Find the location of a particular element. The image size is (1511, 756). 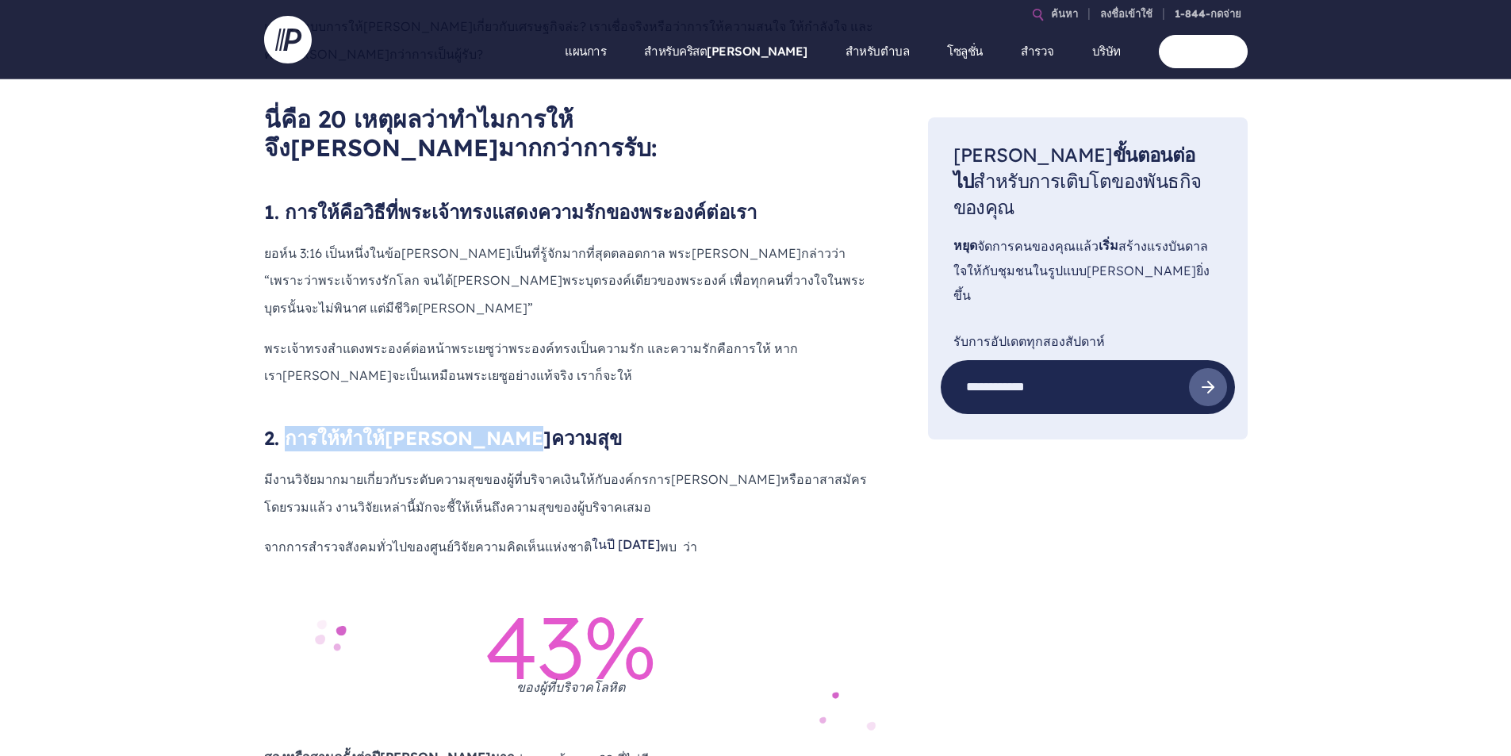

font: สำหรับตำบล is located at coordinates (877, 51).